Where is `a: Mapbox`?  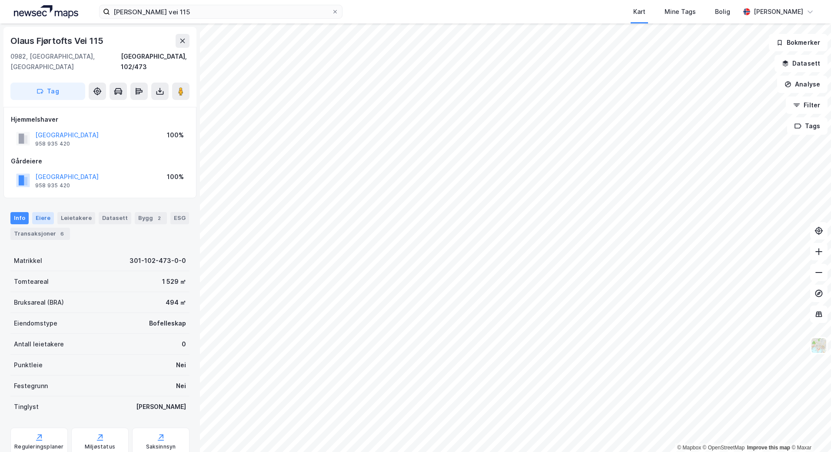
a: Mapbox is located at coordinates (689, 448).